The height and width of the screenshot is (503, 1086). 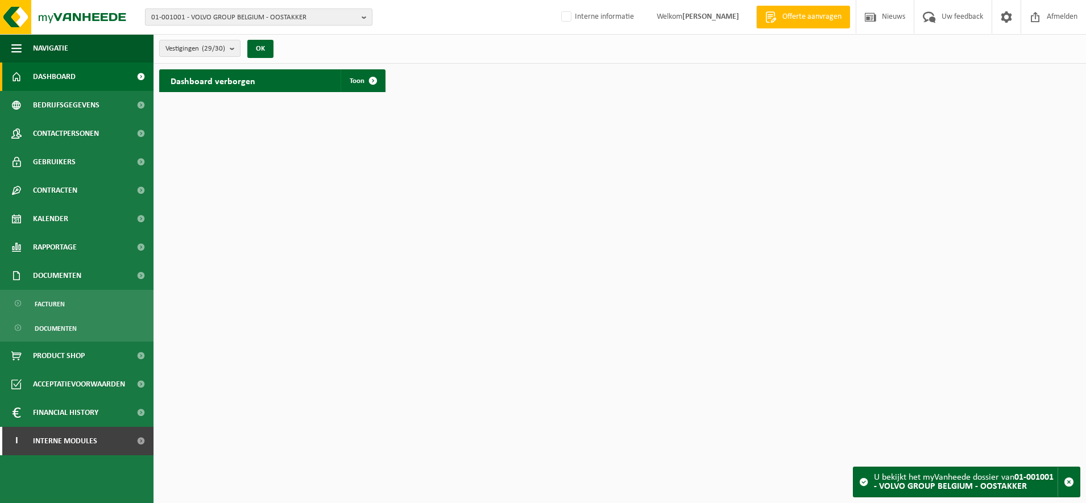 What do you see at coordinates (963, 482) in the screenshot?
I see `strong: 01-001001 - VOLVO GROUP BELGIUM - OOSTAKKER` at bounding box center [963, 482].